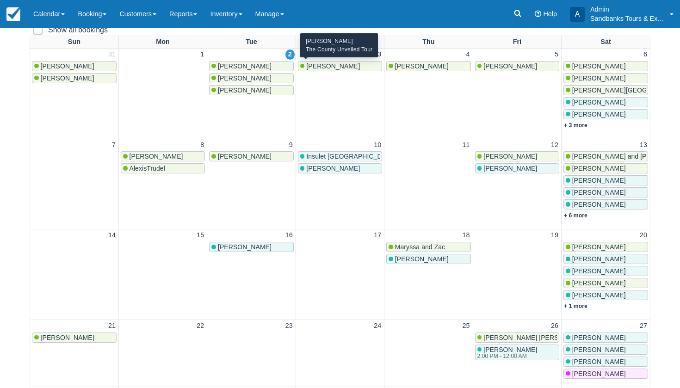 This screenshot has height=388, width=680. Describe the element at coordinates (112, 55) in the screenshot. I see `a: 31` at that location.